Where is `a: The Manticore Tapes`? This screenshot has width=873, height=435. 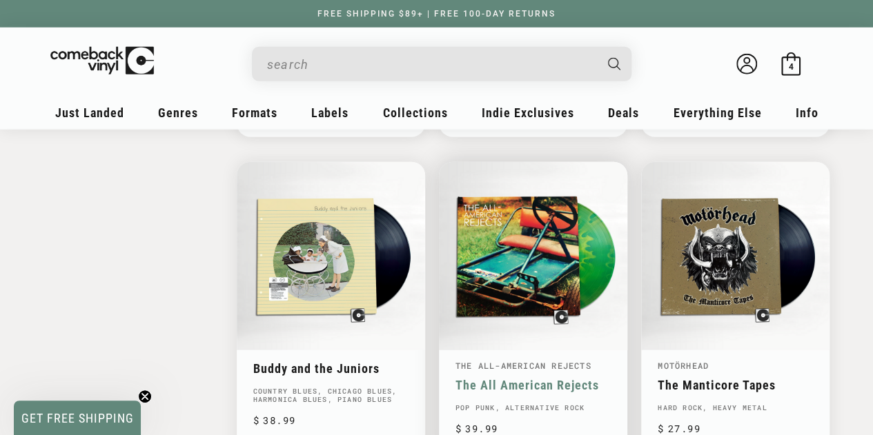 a: The Manticore Tapes is located at coordinates (735, 385).